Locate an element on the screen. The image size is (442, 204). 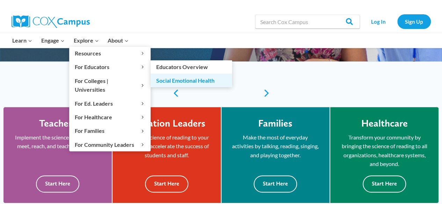
div: content slider buttons is located at coordinates (221, 93).